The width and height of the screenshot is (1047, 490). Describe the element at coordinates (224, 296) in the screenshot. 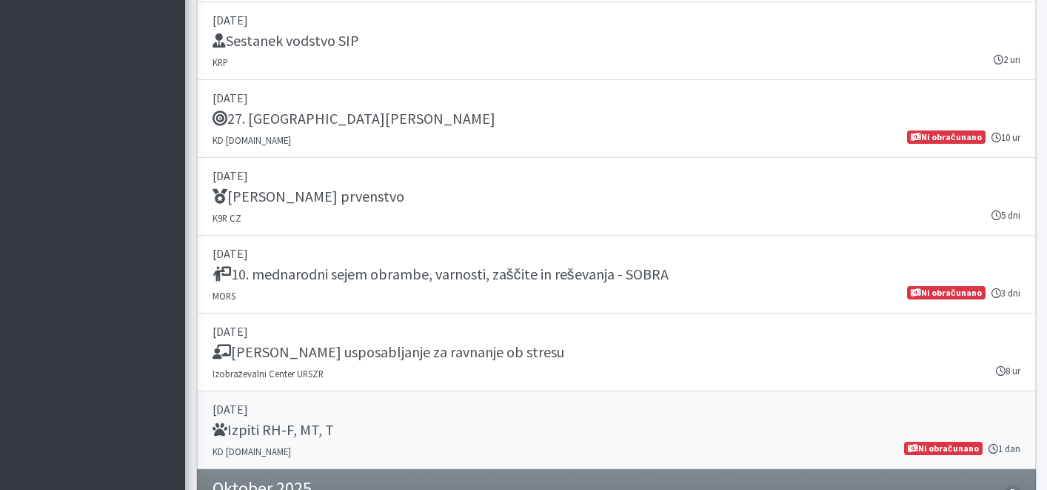

I see `small: MORS` at that location.